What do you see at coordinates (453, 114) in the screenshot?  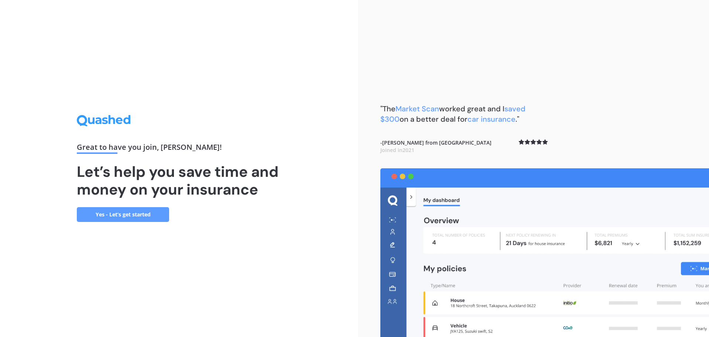 I see `b: "The worked great and I on a better deal for ."` at bounding box center [453, 114].